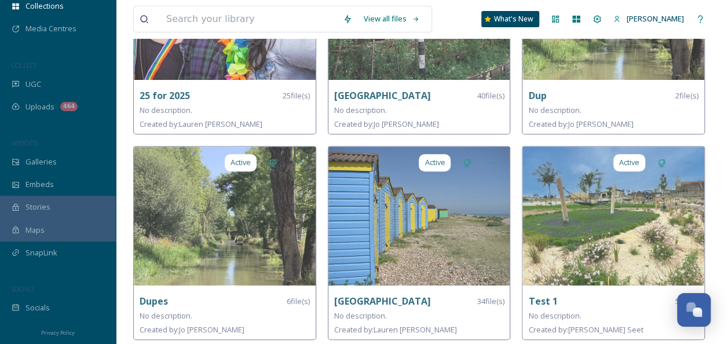 The image size is (728, 344). Describe the element at coordinates (298, 301) in the screenshot. I see `span: 6 file(s)` at that location.